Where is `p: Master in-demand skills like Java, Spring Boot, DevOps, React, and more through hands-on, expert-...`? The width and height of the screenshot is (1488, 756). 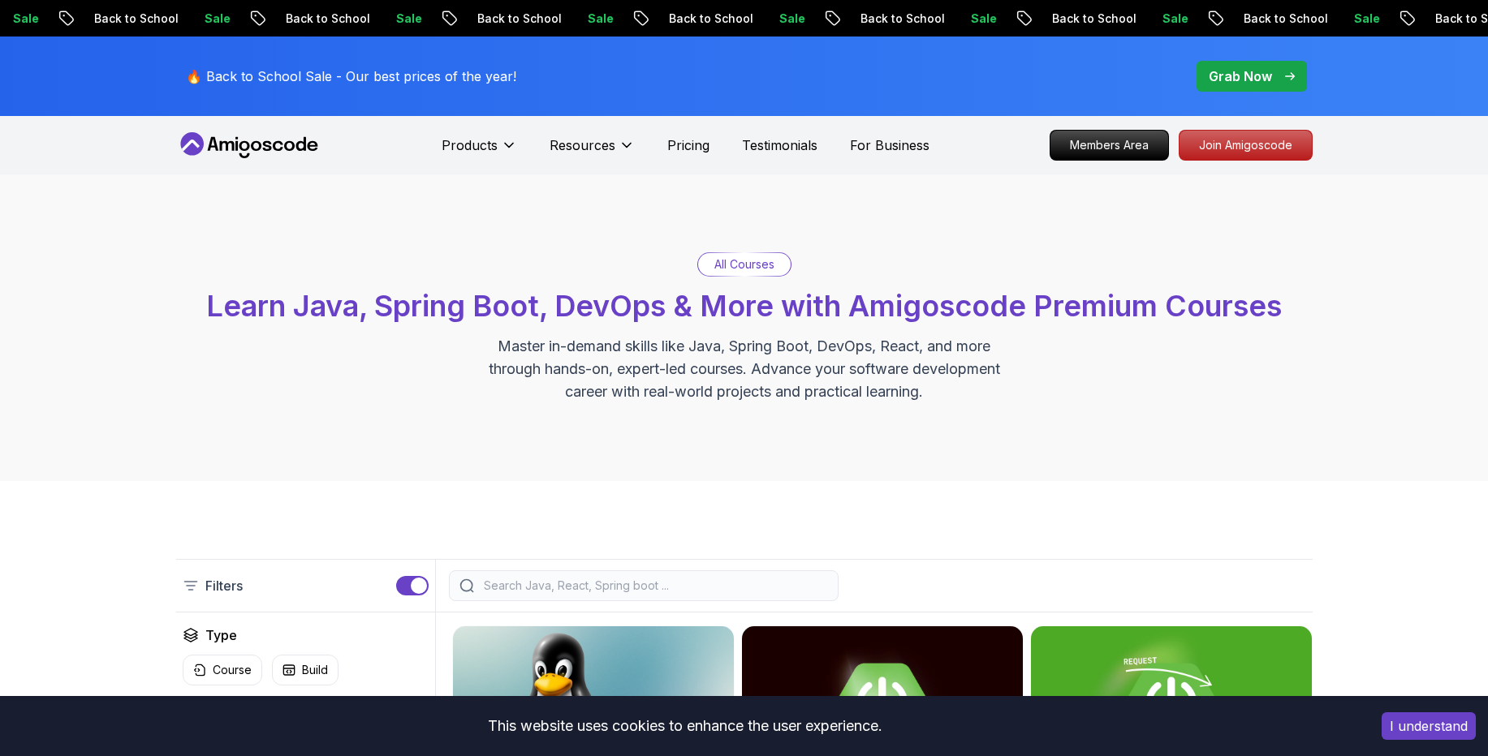 p: Master in-demand skills like Java, Spring Boot, DevOps, React, and more through hands-on, expert-... is located at coordinates (744, 369).